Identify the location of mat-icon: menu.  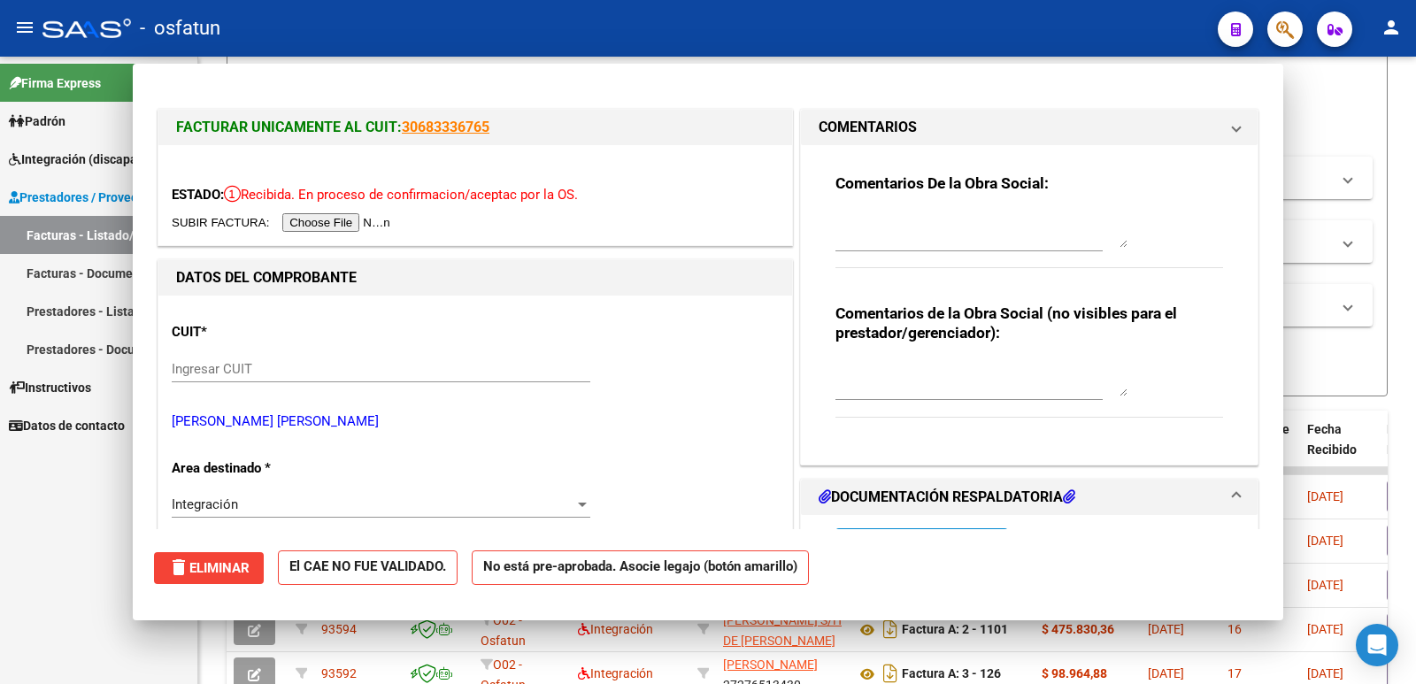
(25, 27).